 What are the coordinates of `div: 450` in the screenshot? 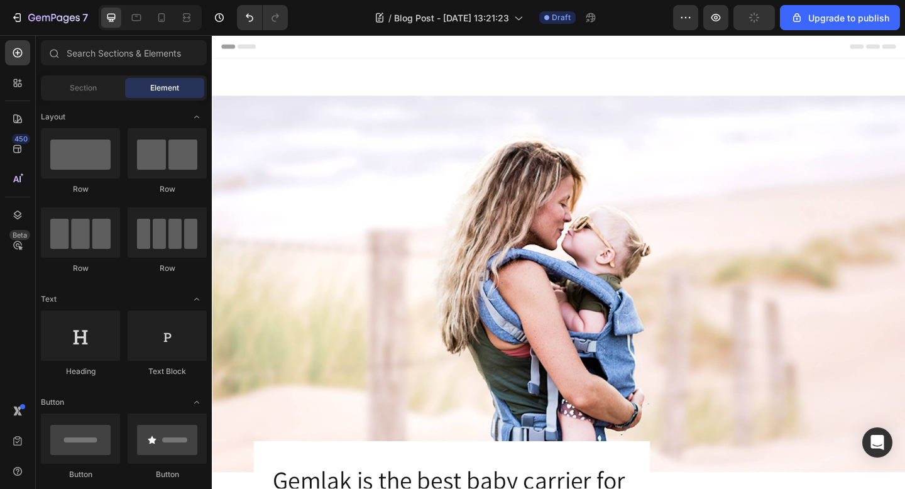 It's located at (21, 139).